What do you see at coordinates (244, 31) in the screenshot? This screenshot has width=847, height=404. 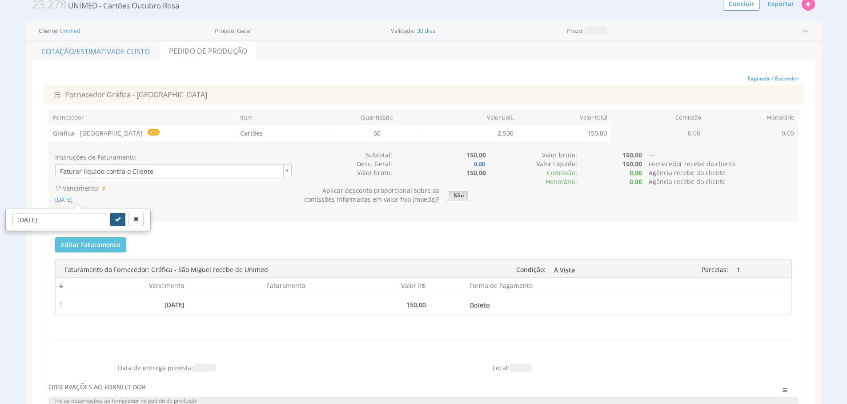 I see `span: Geral` at bounding box center [244, 31].